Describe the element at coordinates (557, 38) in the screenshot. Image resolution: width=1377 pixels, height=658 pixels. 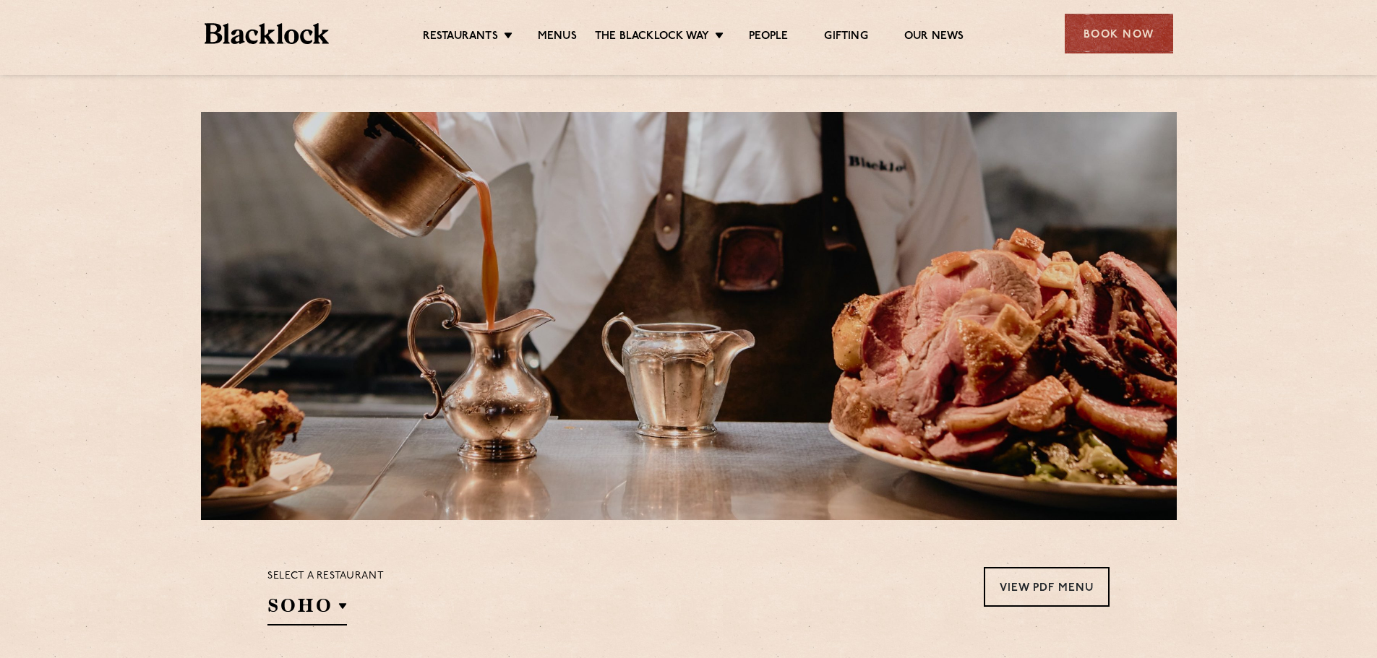
I see `a: Menus` at that location.